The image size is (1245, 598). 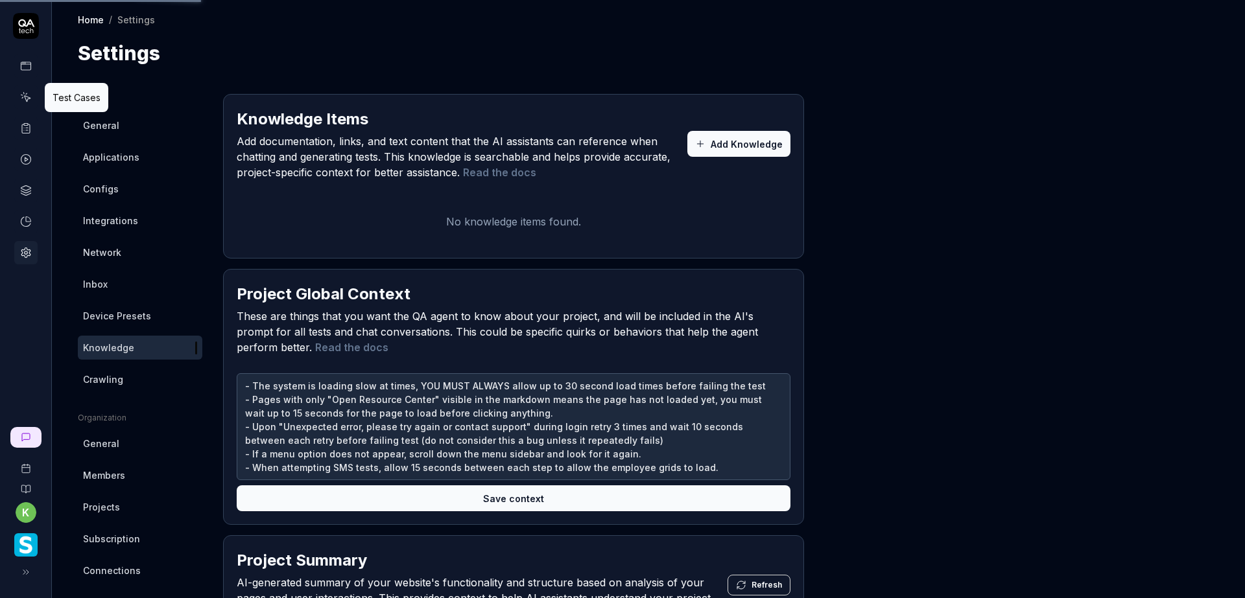 What do you see at coordinates (25, 541) in the screenshot?
I see `button: Smartlinx Logo` at bounding box center [25, 541].